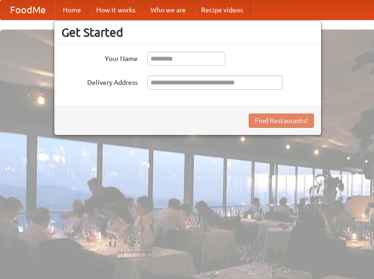 This screenshot has width=374, height=279. What do you see at coordinates (28, 10) in the screenshot?
I see `a: FoodMe` at bounding box center [28, 10].